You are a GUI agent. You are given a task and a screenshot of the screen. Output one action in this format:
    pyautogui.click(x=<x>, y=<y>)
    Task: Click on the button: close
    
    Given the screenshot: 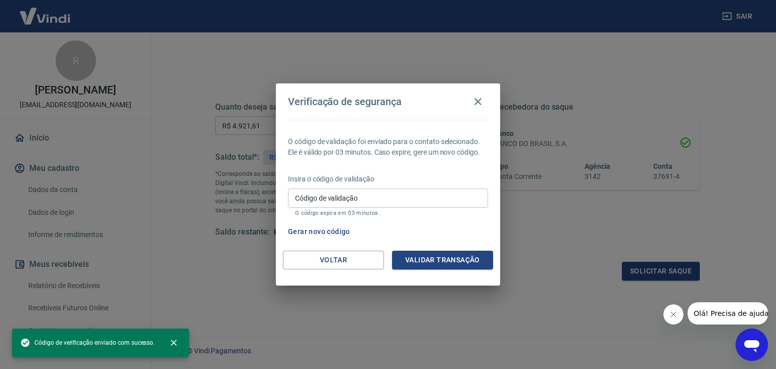 What is the action you would take?
    pyautogui.click(x=174, y=343)
    